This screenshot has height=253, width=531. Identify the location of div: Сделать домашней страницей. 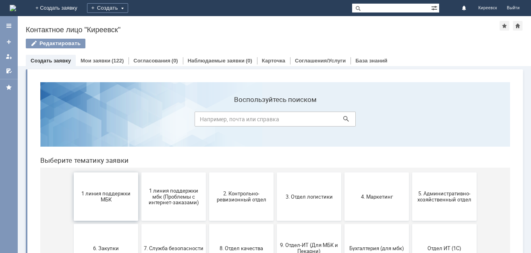
(518, 26).